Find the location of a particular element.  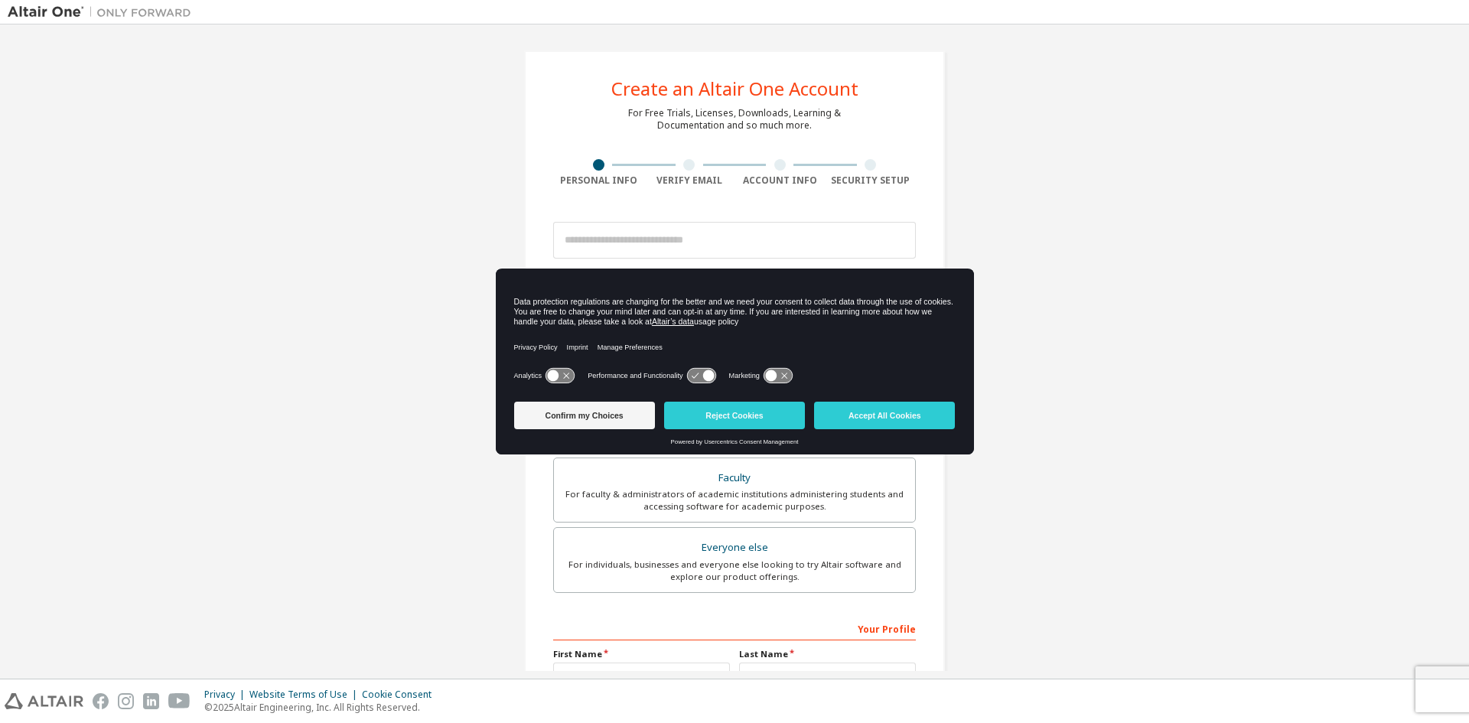

div: Account Info is located at coordinates (779, 181).